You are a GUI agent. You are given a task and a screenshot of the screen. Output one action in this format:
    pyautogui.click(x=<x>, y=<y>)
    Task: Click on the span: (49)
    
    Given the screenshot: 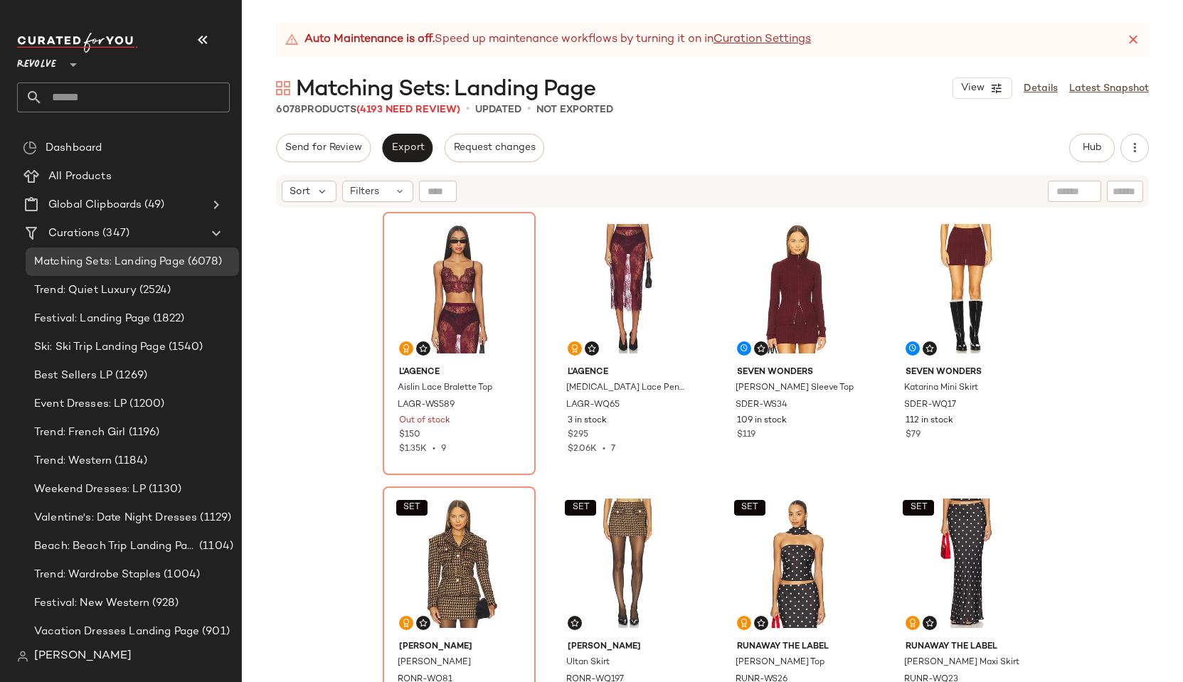 What is the action you would take?
    pyautogui.click(x=153, y=205)
    